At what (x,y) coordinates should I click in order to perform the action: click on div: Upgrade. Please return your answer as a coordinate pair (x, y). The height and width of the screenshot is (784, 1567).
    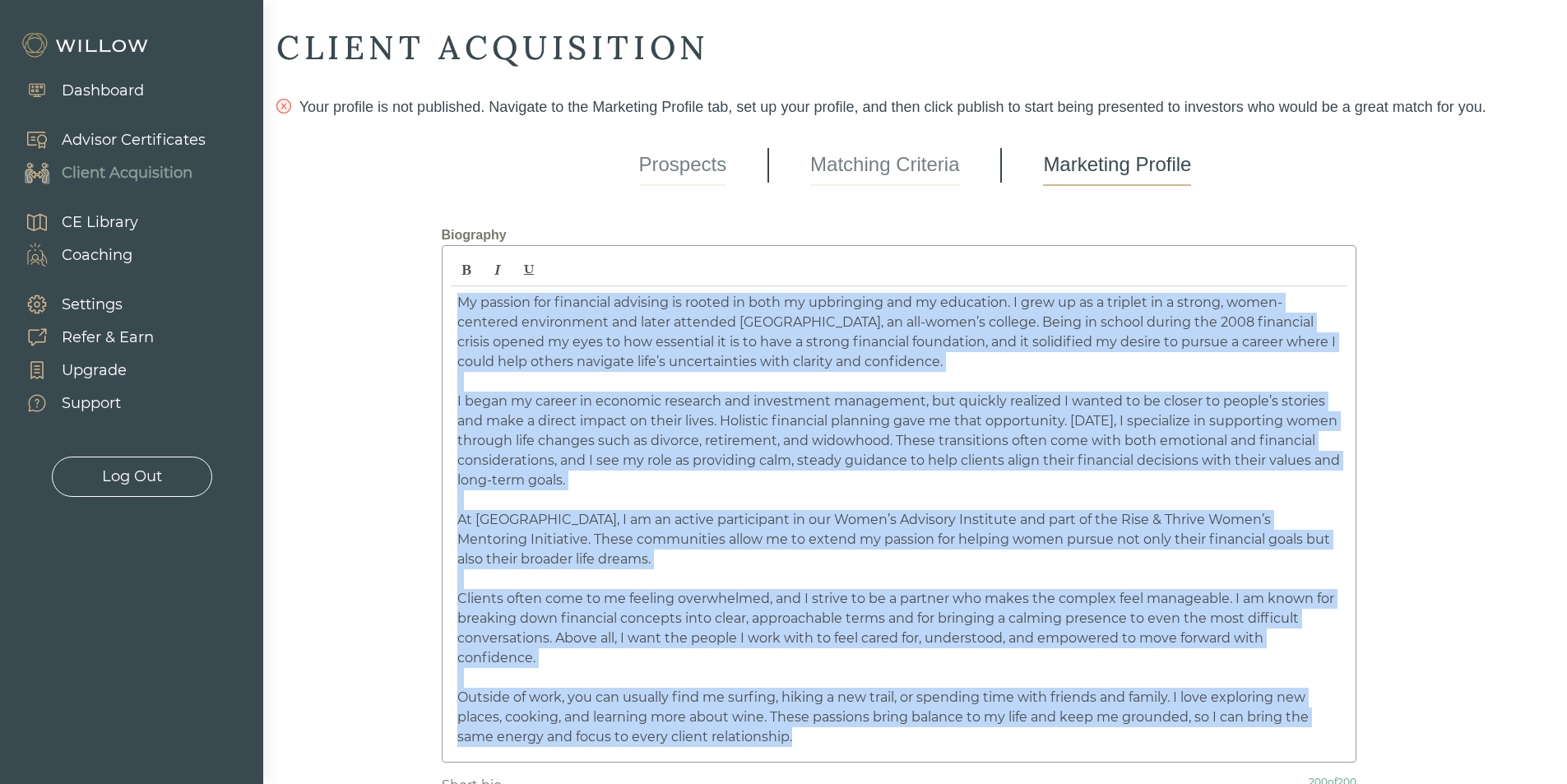
    Looking at the image, I should click on (94, 370).